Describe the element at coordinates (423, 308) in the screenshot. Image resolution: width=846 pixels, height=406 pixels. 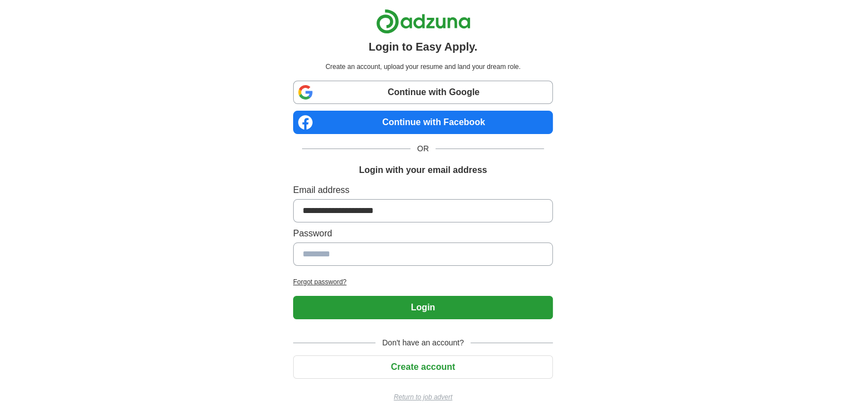
I see `button: Login` at that location.